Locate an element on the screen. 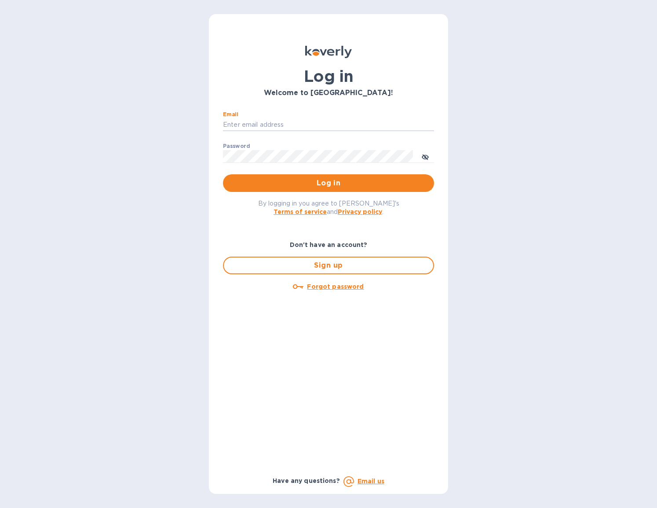  a: Email us is located at coordinates (371, 481).